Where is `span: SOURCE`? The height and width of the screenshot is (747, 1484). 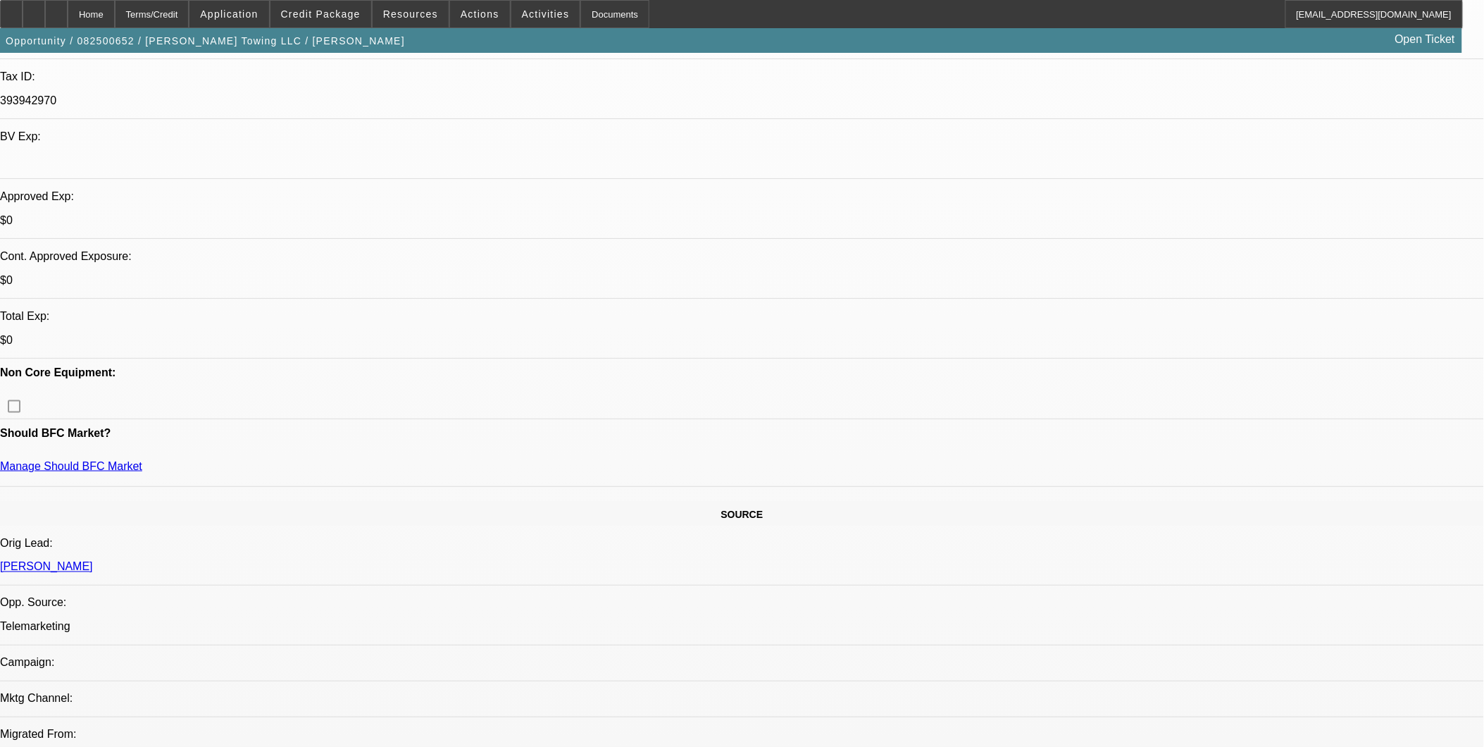
span: SOURCE is located at coordinates (743, 514).